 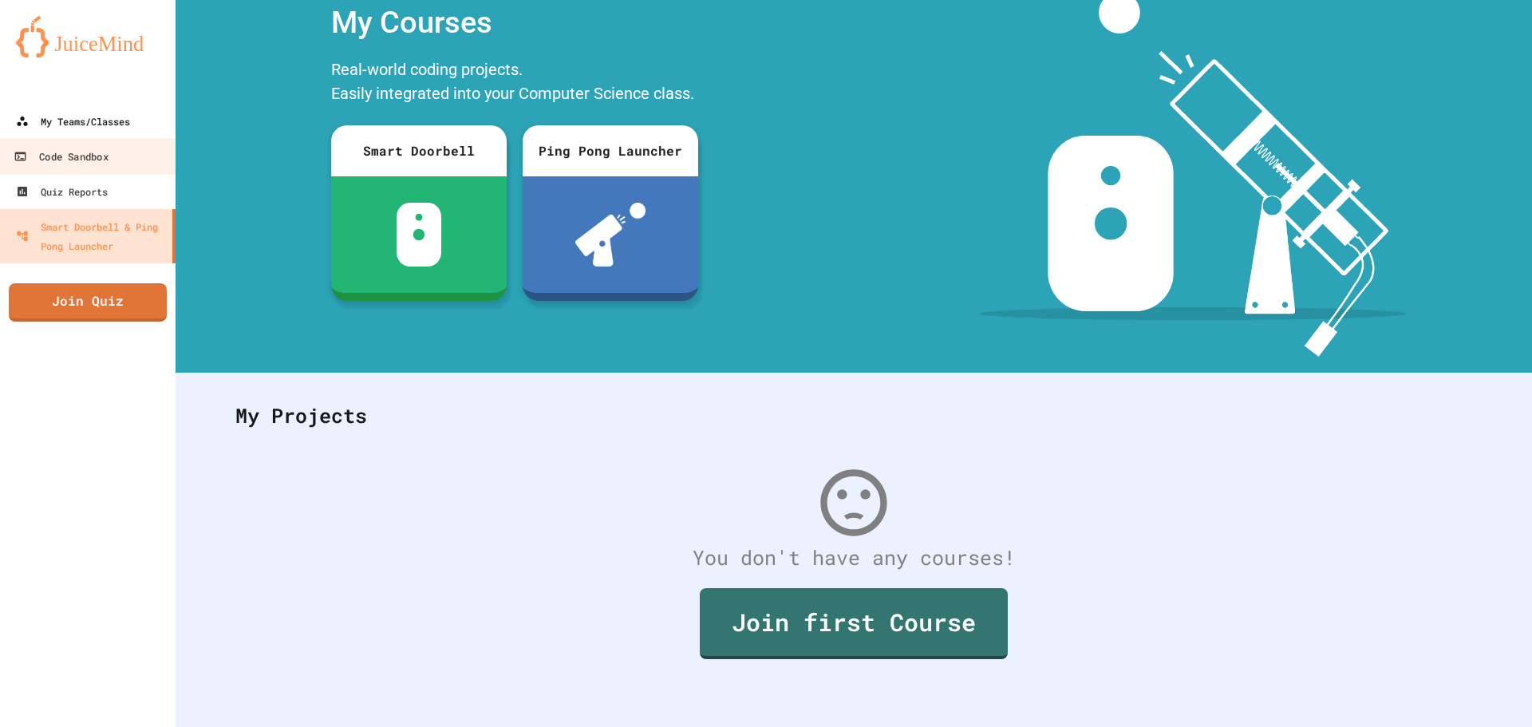 What do you see at coordinates (419, 235) in the screenshot?
I see `img: sdb-white.svg` at bounding box center [419, 235].